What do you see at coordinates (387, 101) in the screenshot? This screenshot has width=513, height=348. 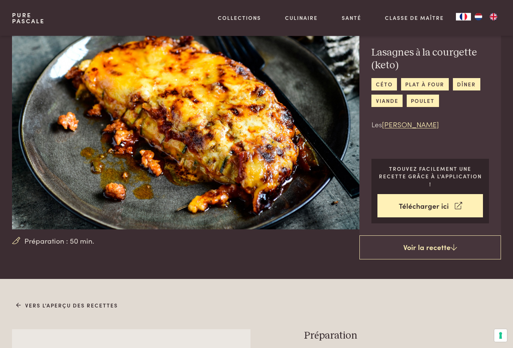 I see `a: viande` at bounding box center [387, 101].